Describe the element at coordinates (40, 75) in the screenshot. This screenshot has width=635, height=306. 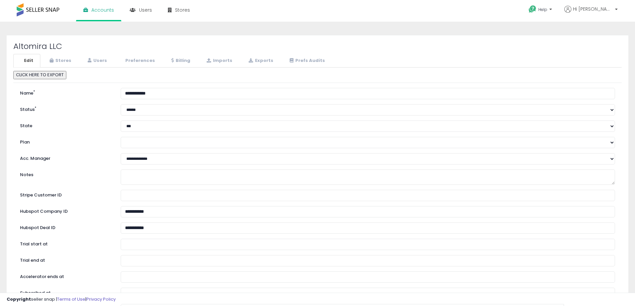
I see `button: CLICK HERE TO EXPORT` at that location.